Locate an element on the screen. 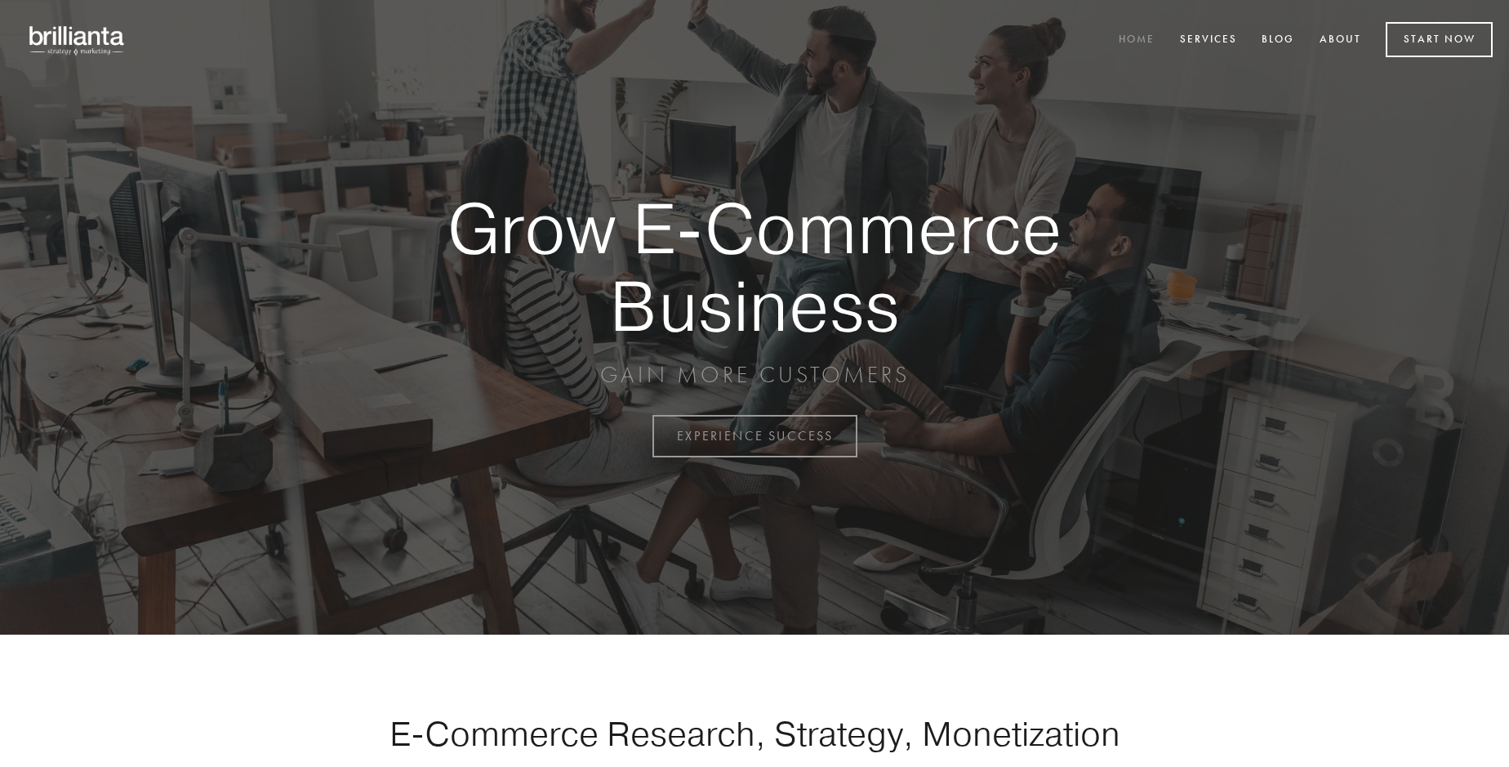 The height and width of the screenshot is (767, 1509). p: GAIN MORE CUSTOMERS is located at coordinates (755, 375).